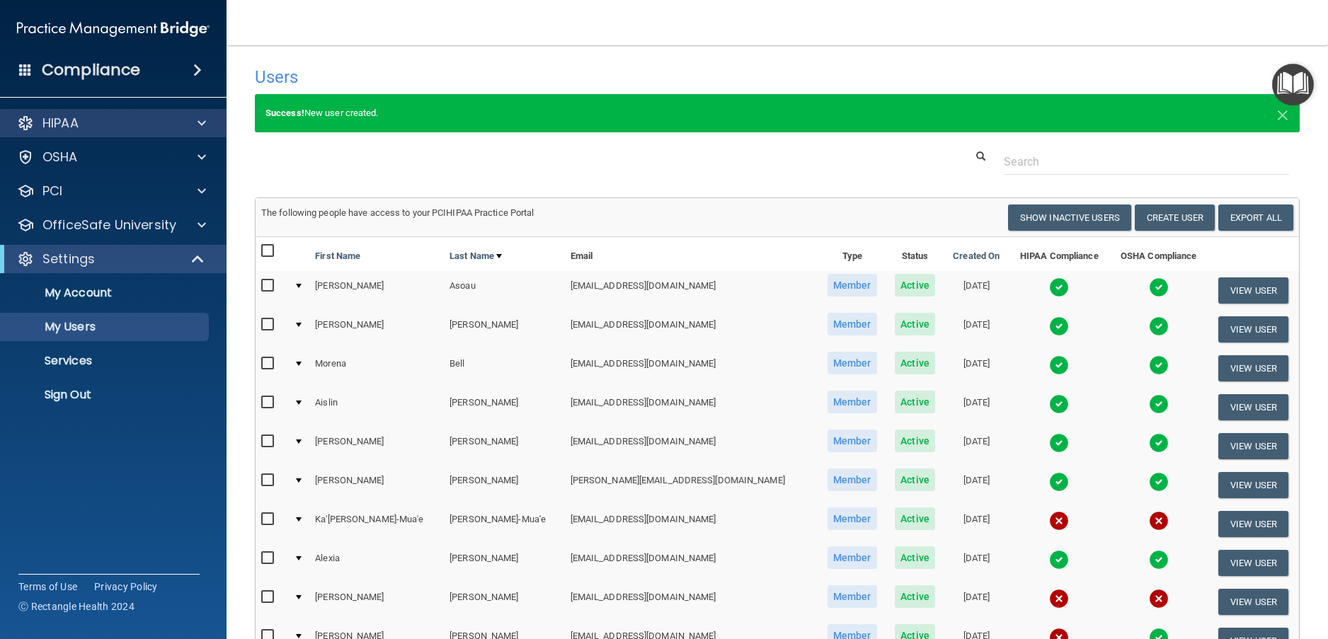 This screenshot has height=639, width=1328. Describe the element at coordinates (1292, 84) in the screenshot. I see `button: Open Resource Center` at that location.